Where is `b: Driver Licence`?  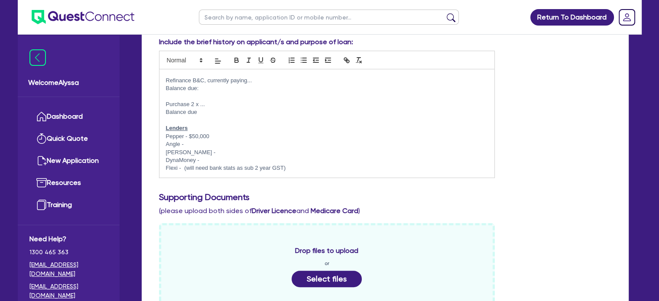 b: Driver Licence is located at coordinates (274, 211).